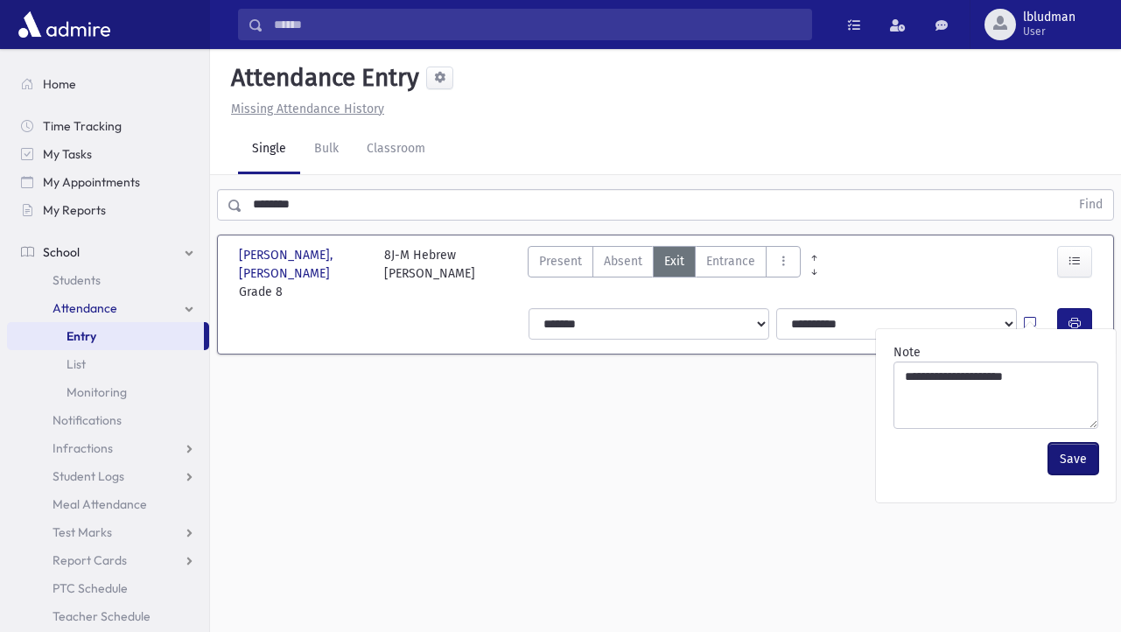 Image resolution: width=1121 pixels, height=632 pixels. I want to click on span: Report Cards, so click(89, 560).